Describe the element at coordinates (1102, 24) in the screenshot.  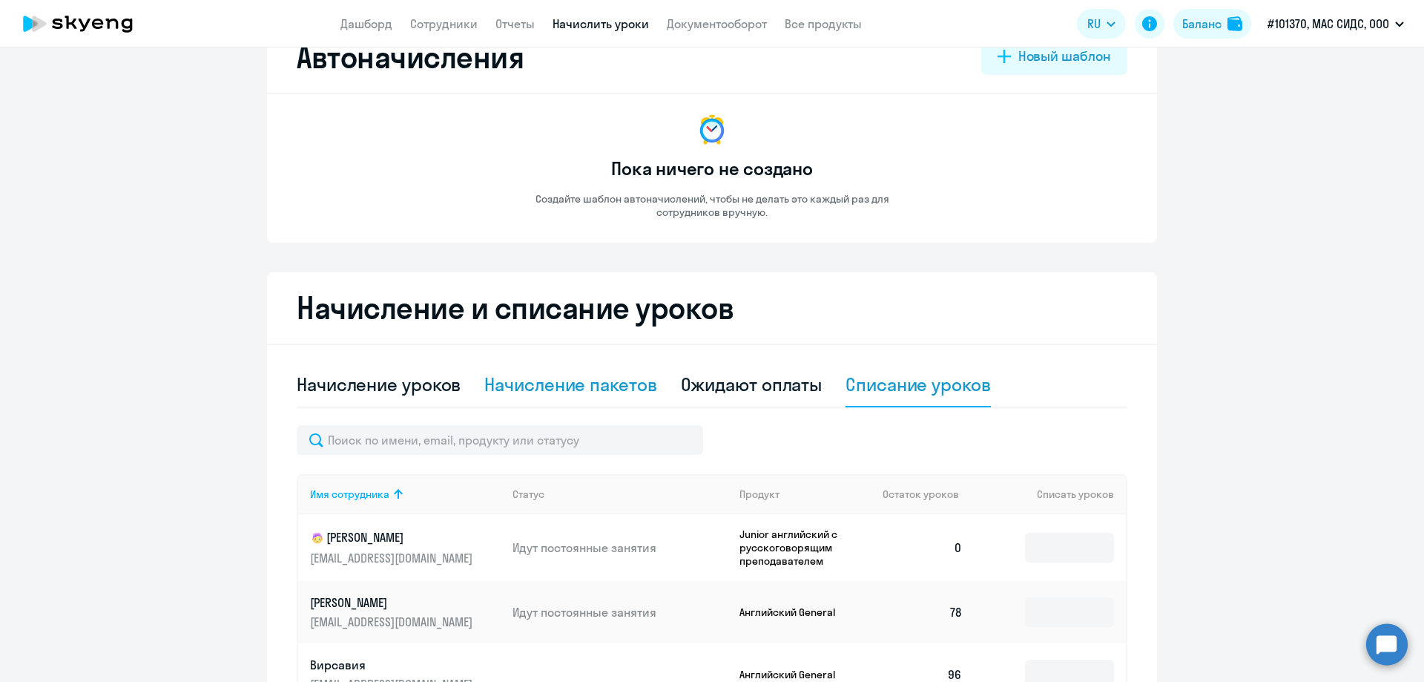
I see `button: RU` at that location.